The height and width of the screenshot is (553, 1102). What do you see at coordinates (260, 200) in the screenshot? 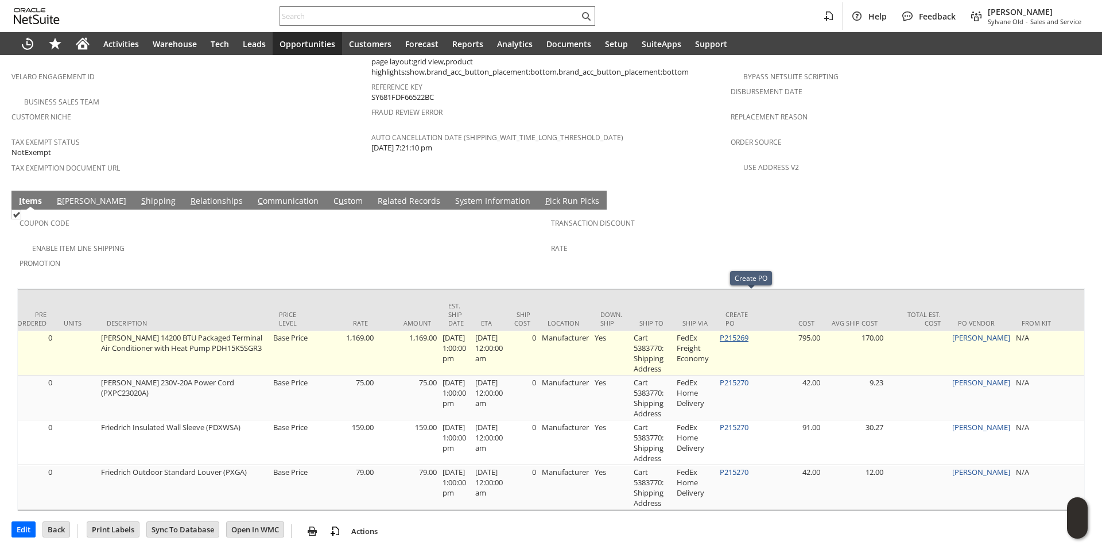
I see `span: C` at bounding box center [260, 200].